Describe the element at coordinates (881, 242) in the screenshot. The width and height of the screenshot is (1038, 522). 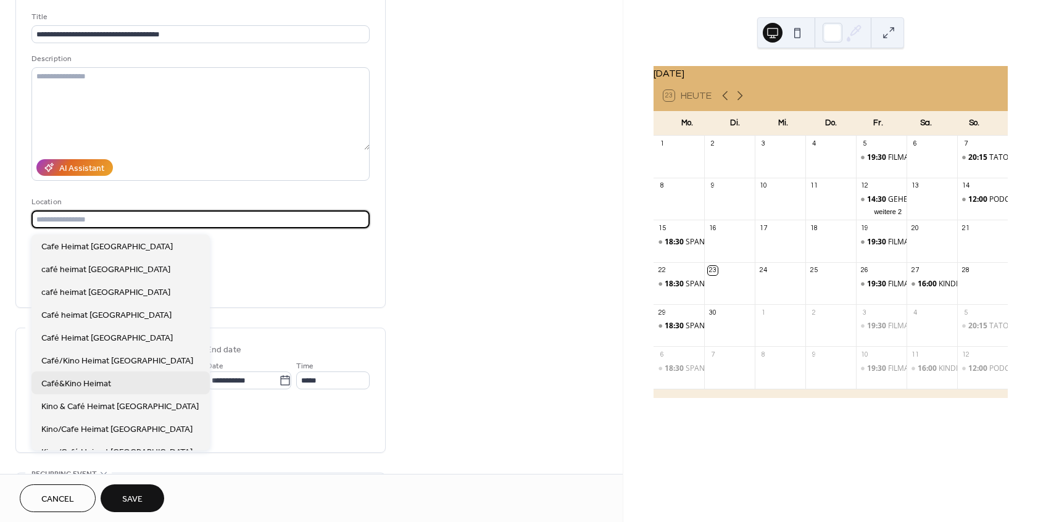
I see `div: FILMABEND: WILDE MAUS` at that location.